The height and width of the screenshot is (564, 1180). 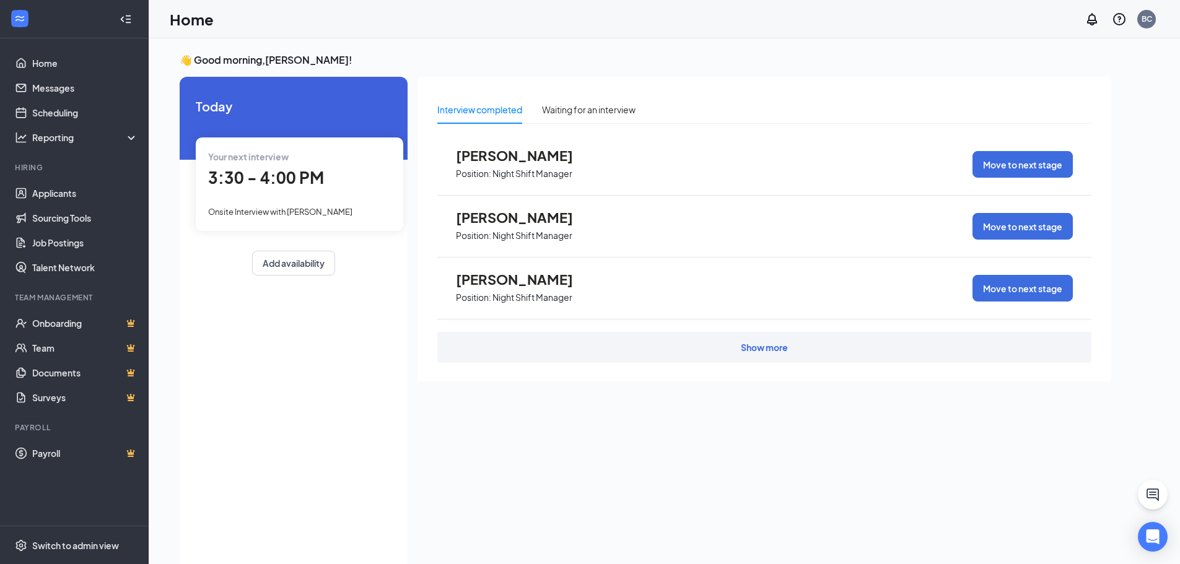 I want to click on div: Payroll, so click(x=75, y=427).